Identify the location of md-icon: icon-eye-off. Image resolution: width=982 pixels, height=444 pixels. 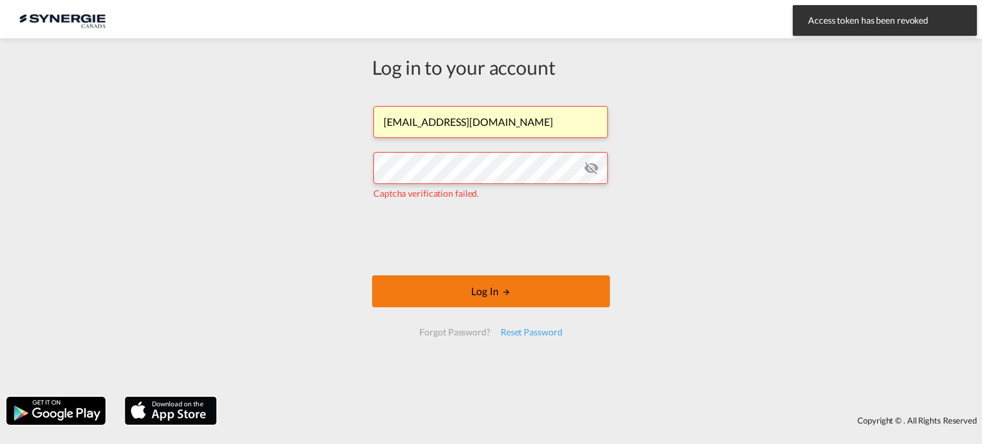
(591, 168).